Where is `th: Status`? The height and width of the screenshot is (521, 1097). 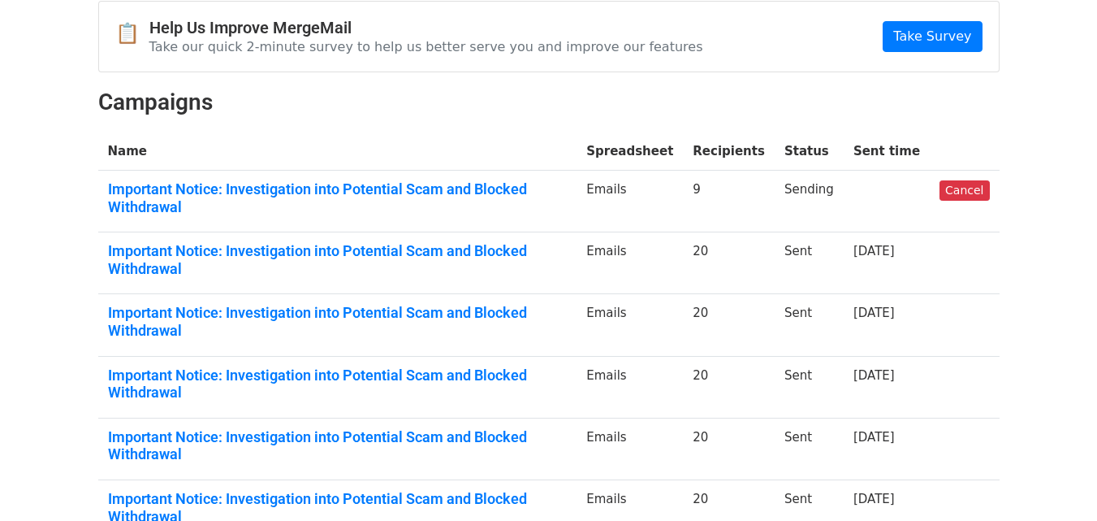
th: Status is located at coordinates (809, 151).